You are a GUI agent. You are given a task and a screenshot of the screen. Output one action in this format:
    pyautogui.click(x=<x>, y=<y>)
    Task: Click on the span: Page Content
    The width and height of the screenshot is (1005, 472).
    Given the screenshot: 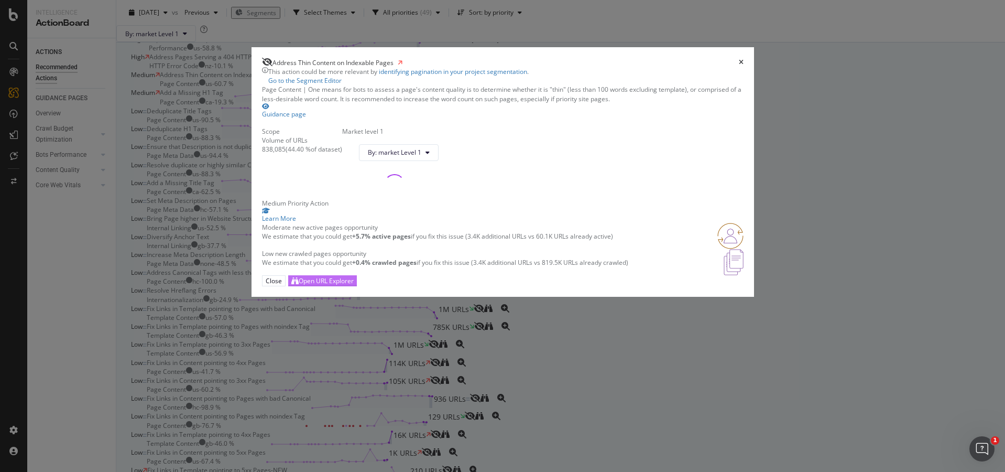 What is the action you would take?
    pyautogui.click(x=281, y=89)
    